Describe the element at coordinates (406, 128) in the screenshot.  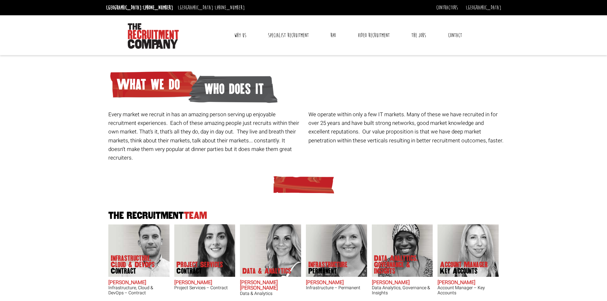
I see `p: We operate within only a few IT markets. Many of these we have recruited in for over 25 years and...` at that location.